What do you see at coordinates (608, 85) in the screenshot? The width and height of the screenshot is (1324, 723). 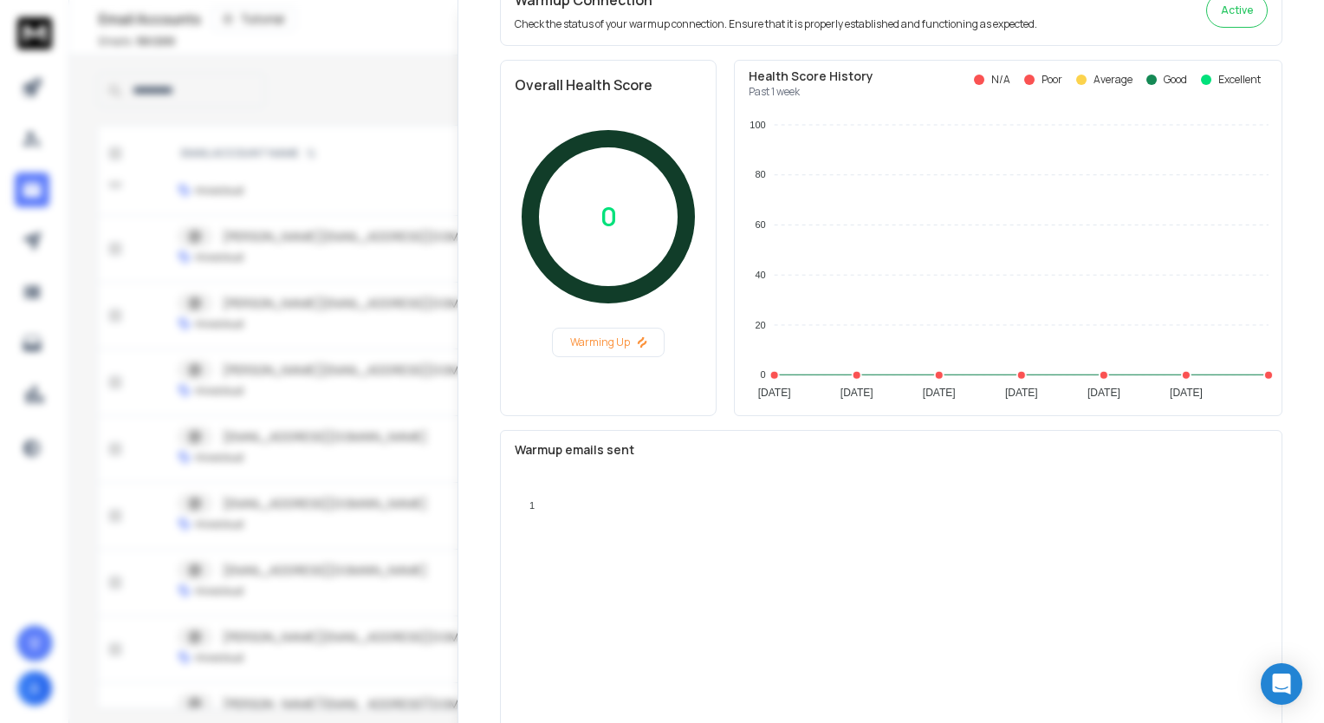 I see `h2: Overall Health Score` at bounding box center [608, 85].